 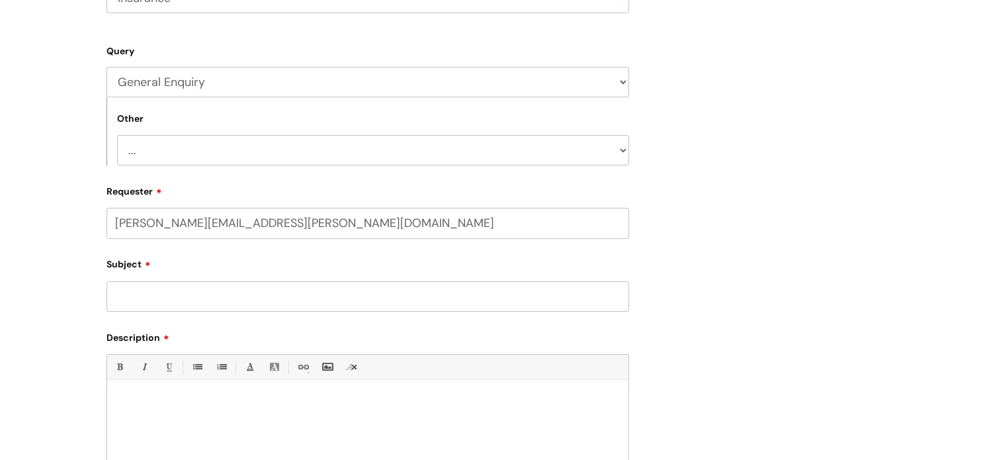 I want to click on a: 1. Ordered List (Ctrl-Shift-8), so click(x=221, y=367).